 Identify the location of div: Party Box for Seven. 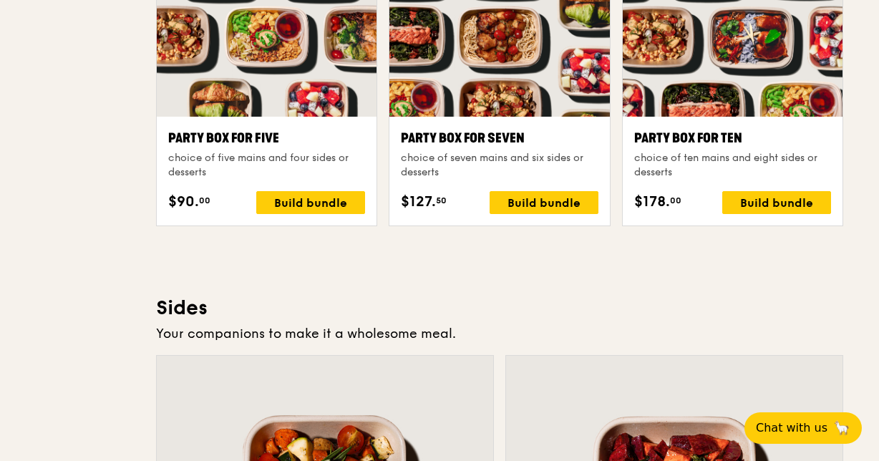
(499, 138).